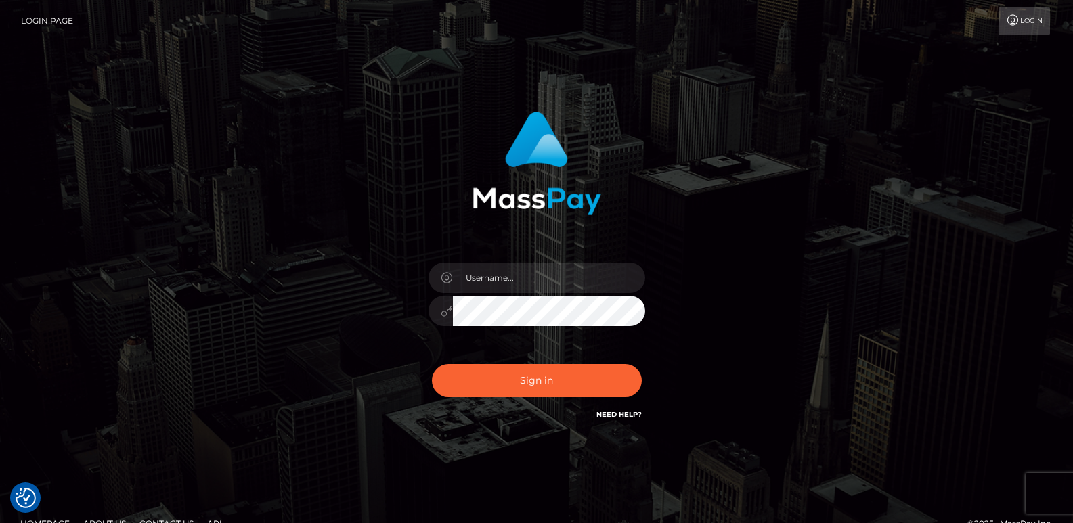 The height and width of the screenshot is (523, 1073). I want to click on a: Need Help?, so click(619, 414).